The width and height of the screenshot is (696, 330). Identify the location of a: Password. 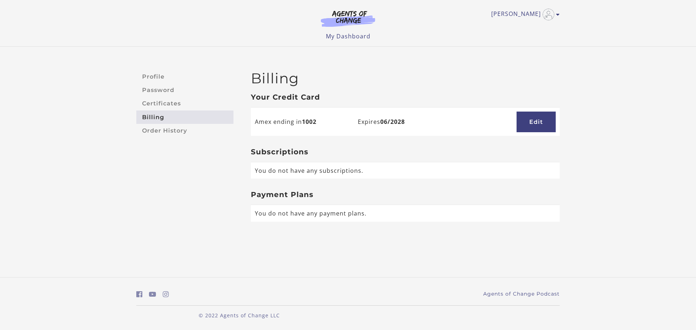
(185, 90).